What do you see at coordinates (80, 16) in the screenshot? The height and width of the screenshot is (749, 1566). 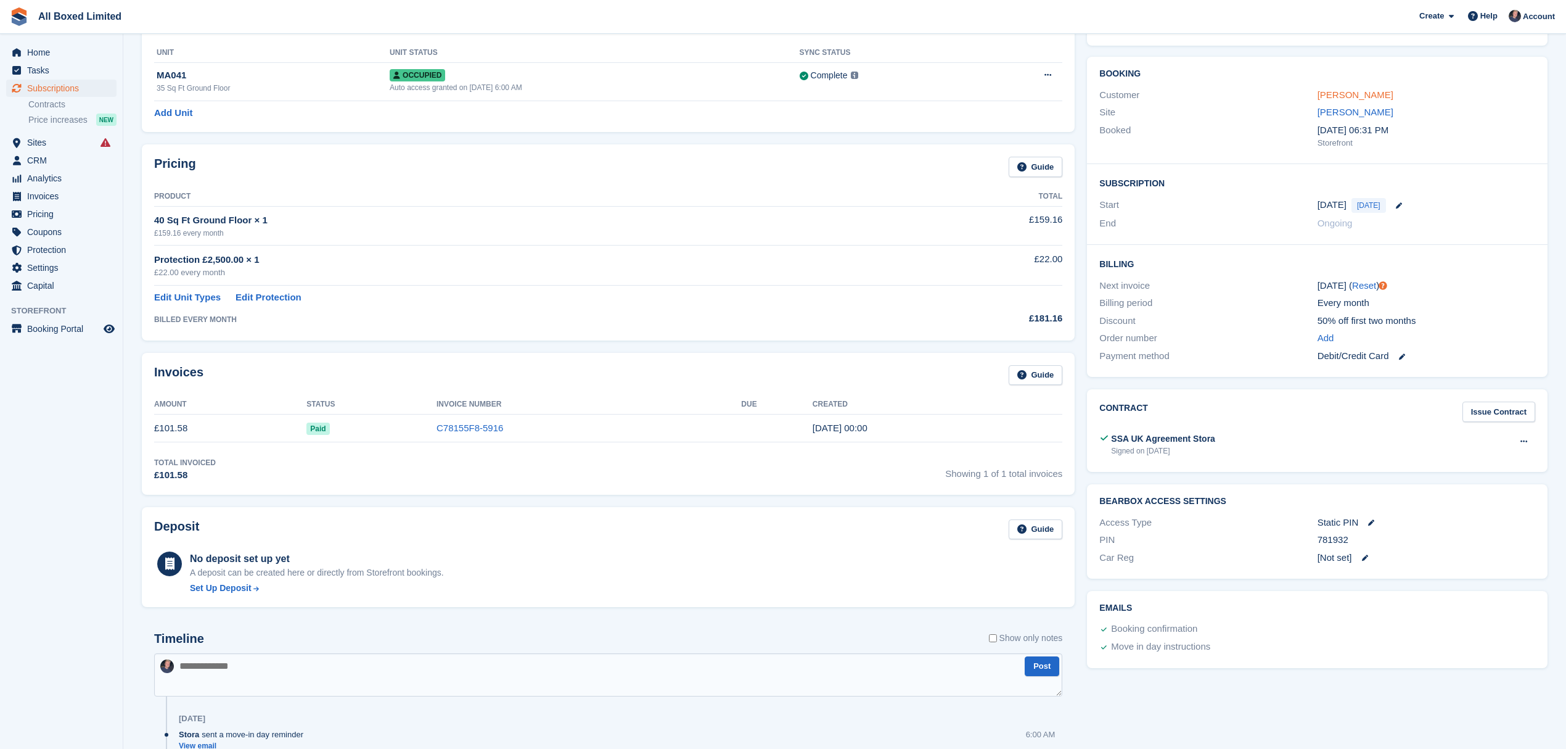 I see `a: All Boxed Limited` at bounding box center [80, 16].